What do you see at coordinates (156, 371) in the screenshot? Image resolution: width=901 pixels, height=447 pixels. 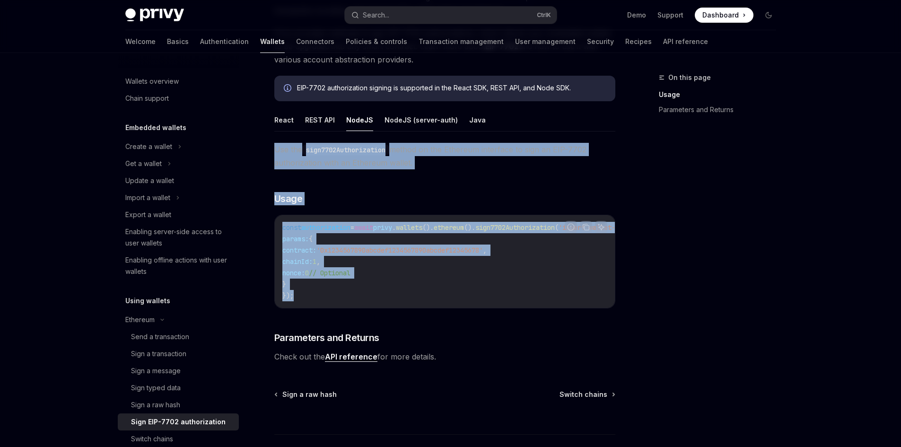 I see `div: Sign a message` at bounding box center [156, 371].